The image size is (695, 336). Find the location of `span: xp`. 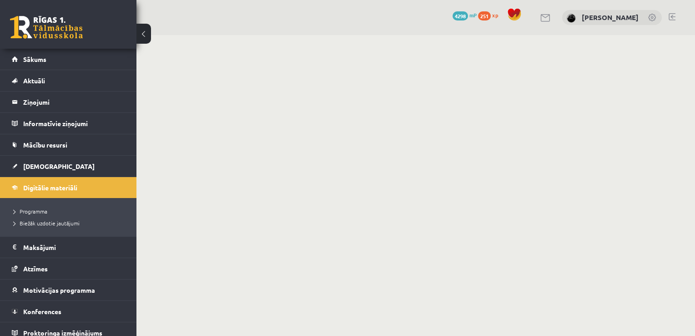

span: xp is located at coordinates (495, 15).